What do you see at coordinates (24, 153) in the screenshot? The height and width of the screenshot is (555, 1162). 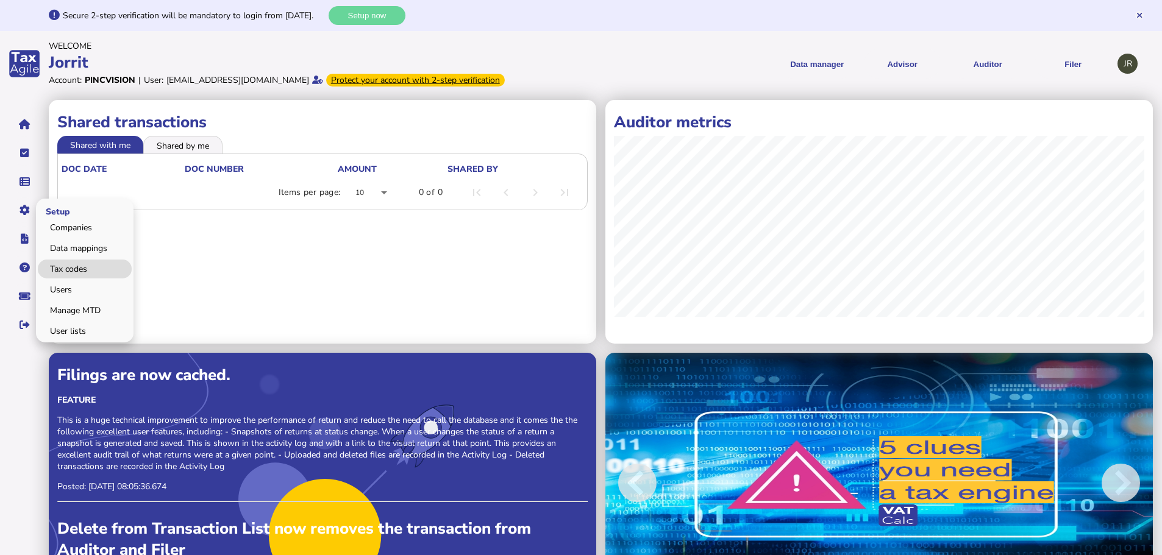 I see `button: Tasks` at bounding box center [24, 153].